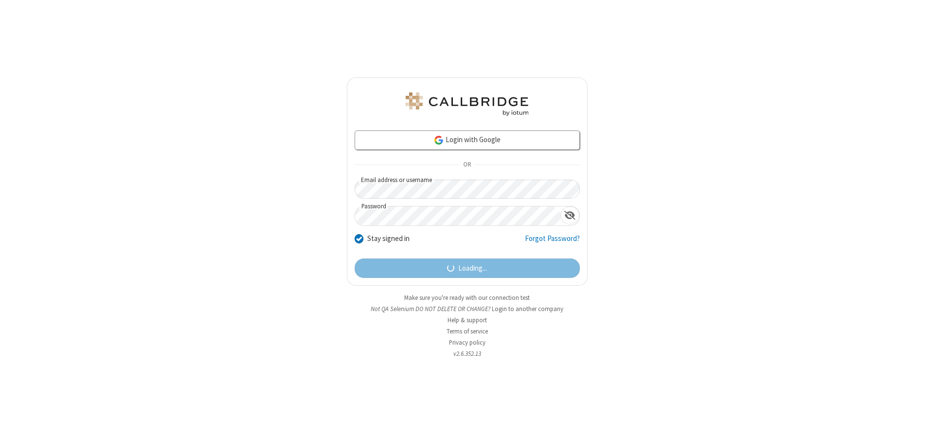 The width and height of the screenshot is (934, 443). I want to click on a: Privacy policy, so click(467, 342).